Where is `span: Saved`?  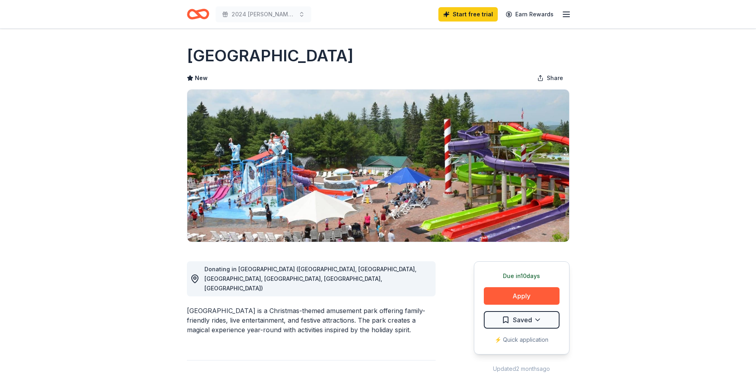
span: Saved is located at coordinates (522, 320).